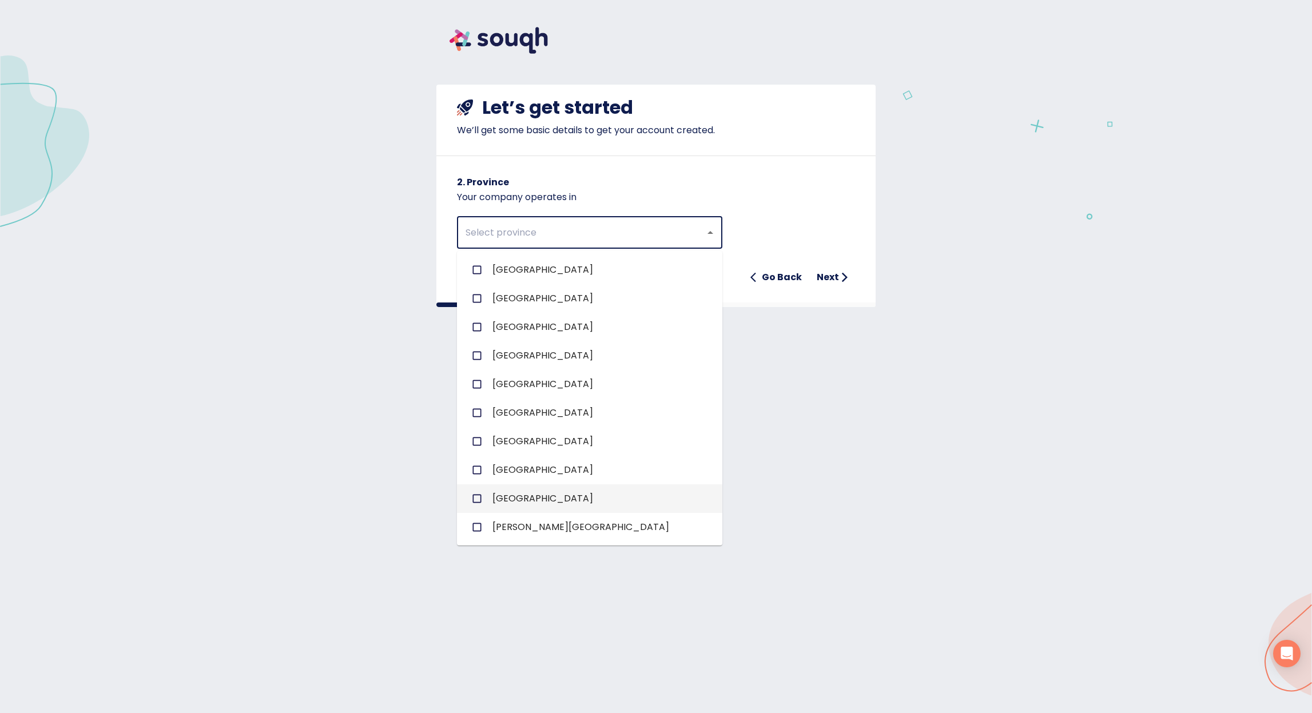  I want to click on h6: 2. Province, so click(656, 182).